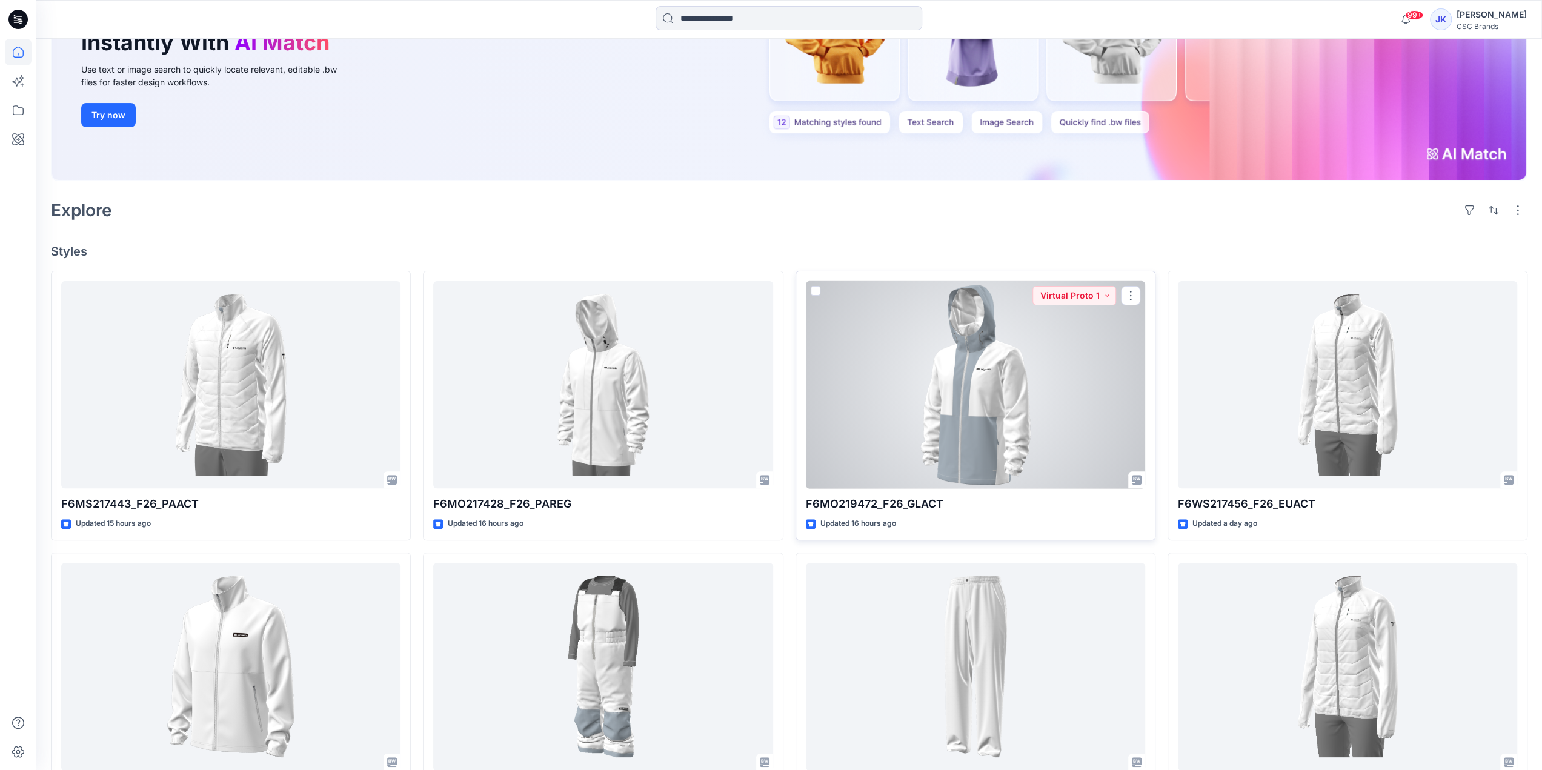 The image size is (1542, 770). I want to click on p: F6MS217443_F26_PAACT, so click(231, 504).